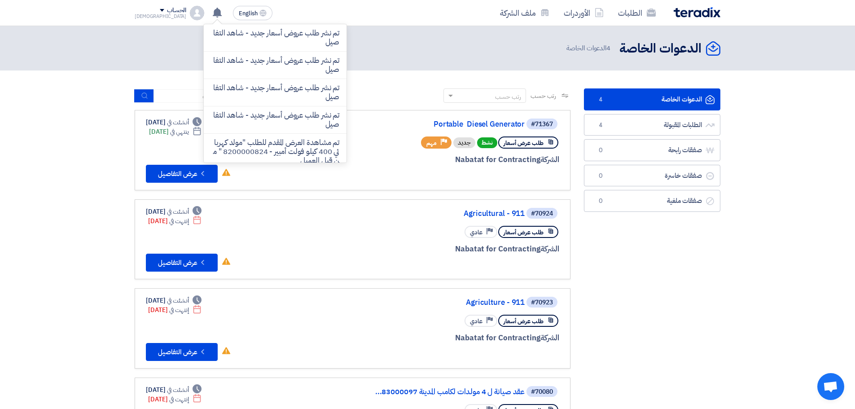  What do you see at coordinates (176, 10) in the screenshot?
I see `div: الحساب` at bounding box center [176, 10].